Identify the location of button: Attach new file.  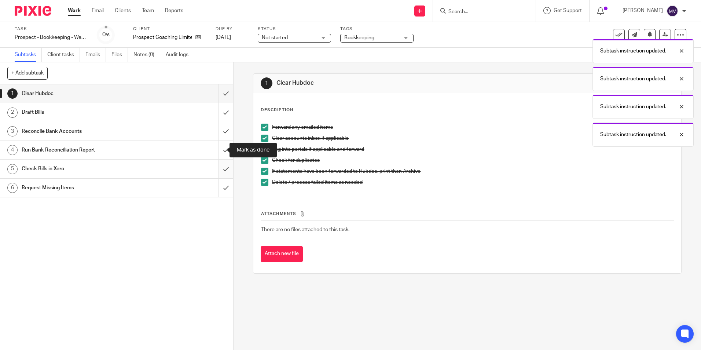
(282, 254).